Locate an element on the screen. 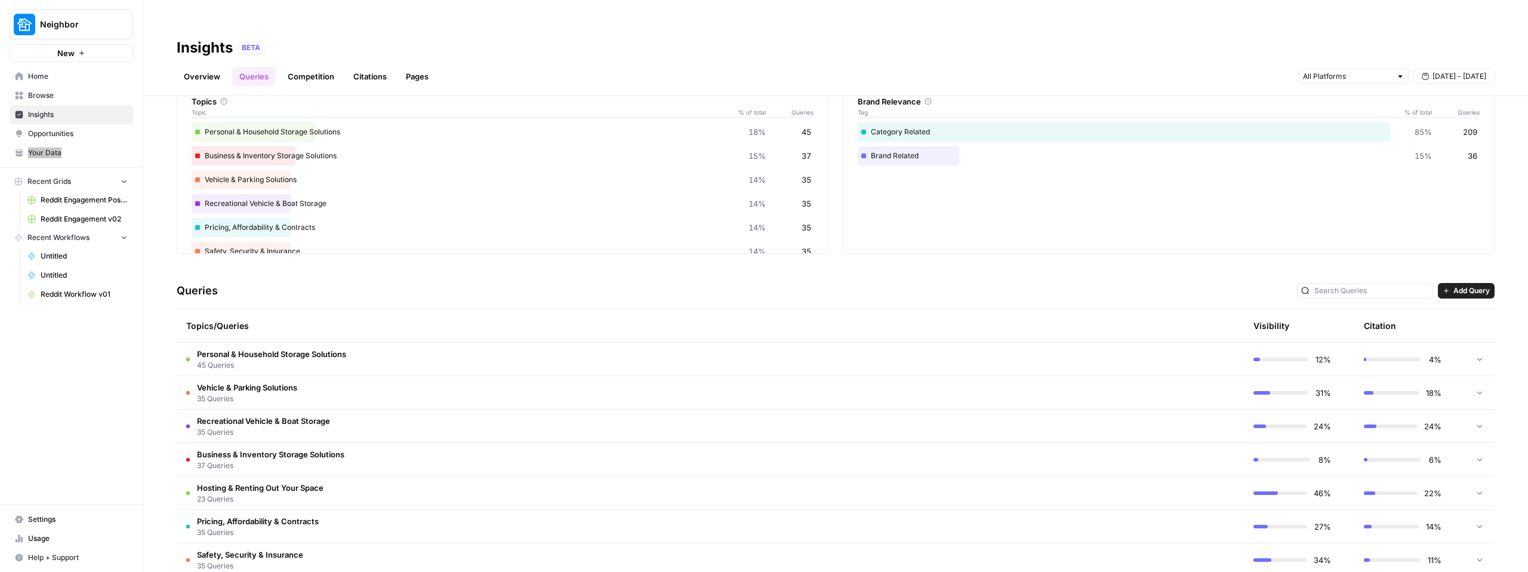 The height and width of the screenshot is (572, 1528). span: 37 is located at coordinates (807, 156).